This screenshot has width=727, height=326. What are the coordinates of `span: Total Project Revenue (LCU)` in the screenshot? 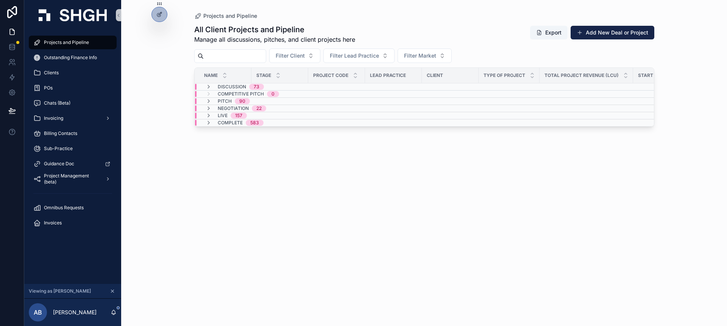 It's located at (582, 75).